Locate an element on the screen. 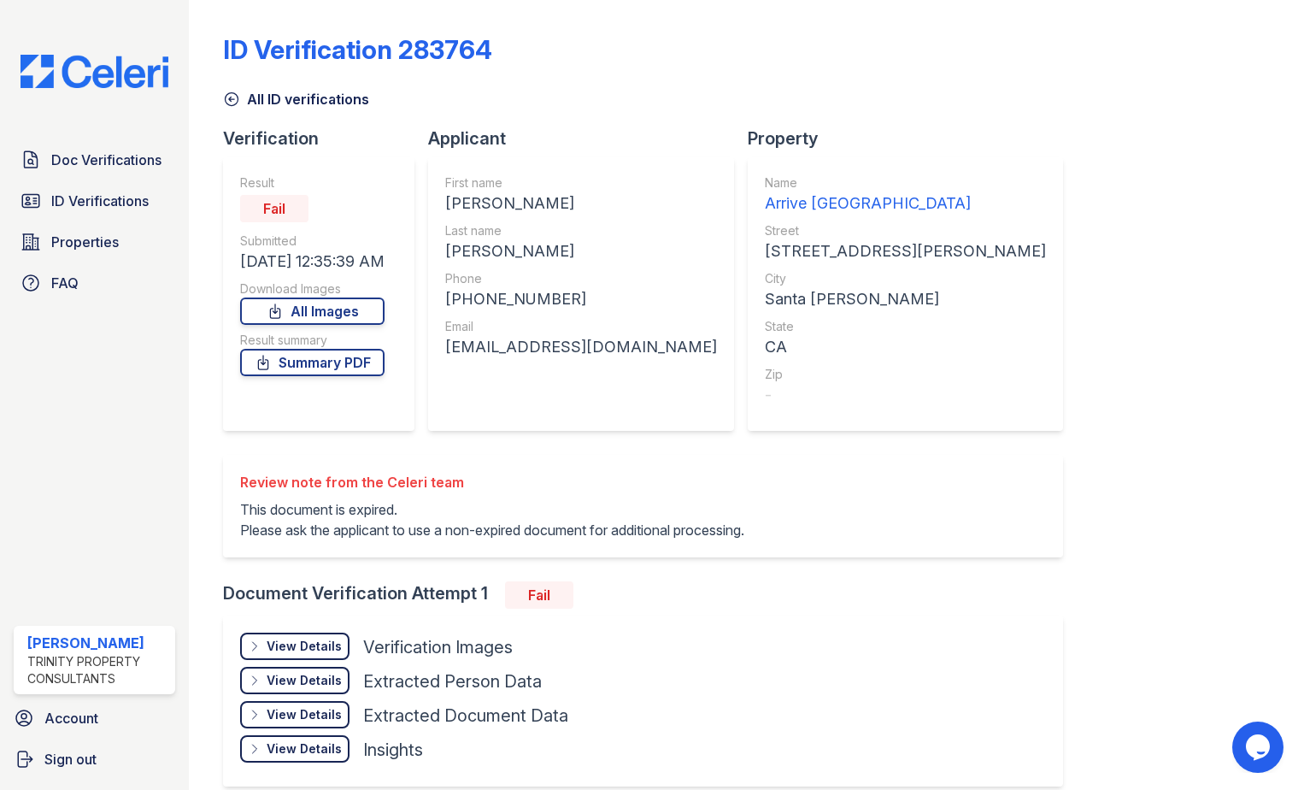  div: Phone is located at coordinates (581, 279).